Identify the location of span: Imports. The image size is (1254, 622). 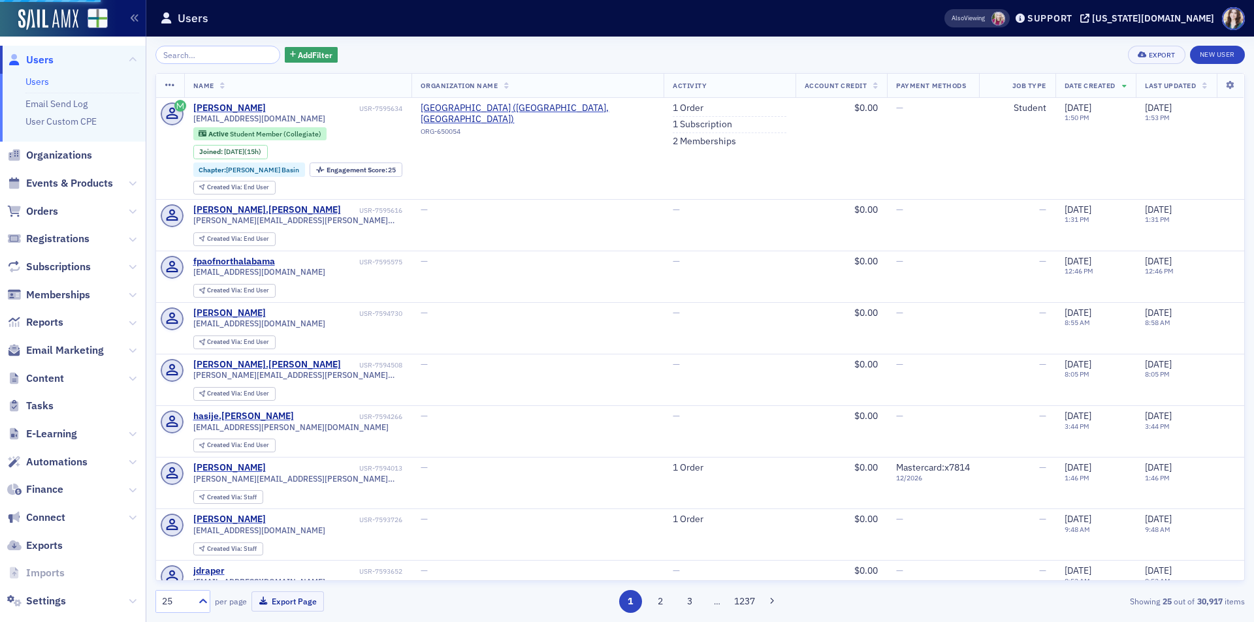
(45, 573).